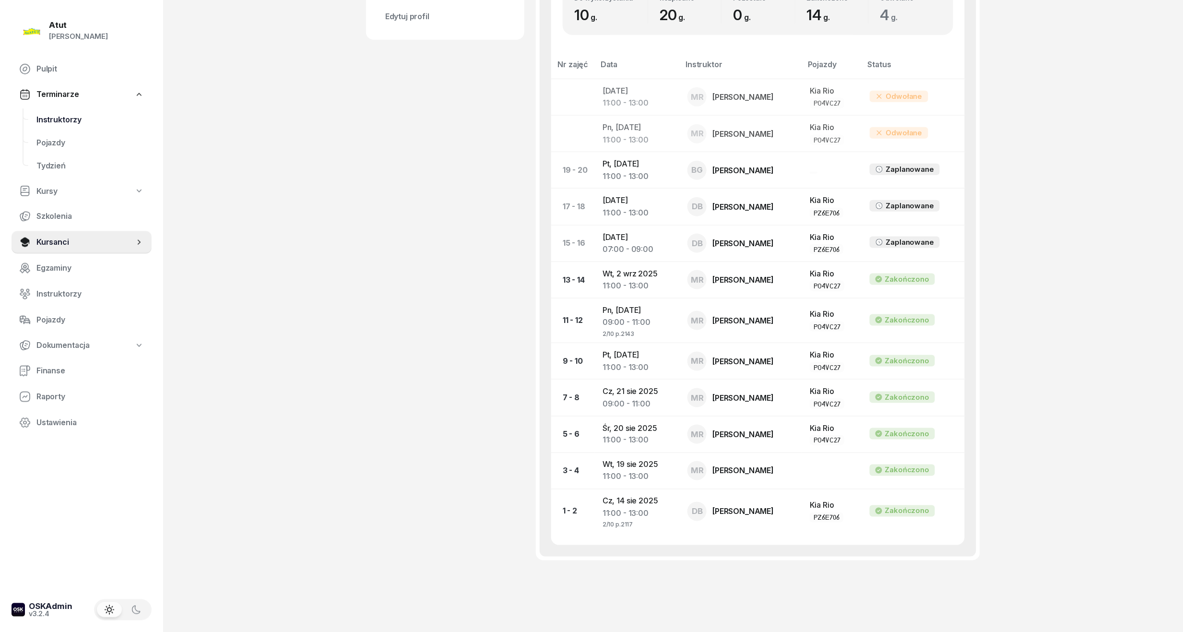  What do you see at coordinates (573, 170) in the screenshot?
I see `td: 19 - 20` at bounding box center [573, 170].